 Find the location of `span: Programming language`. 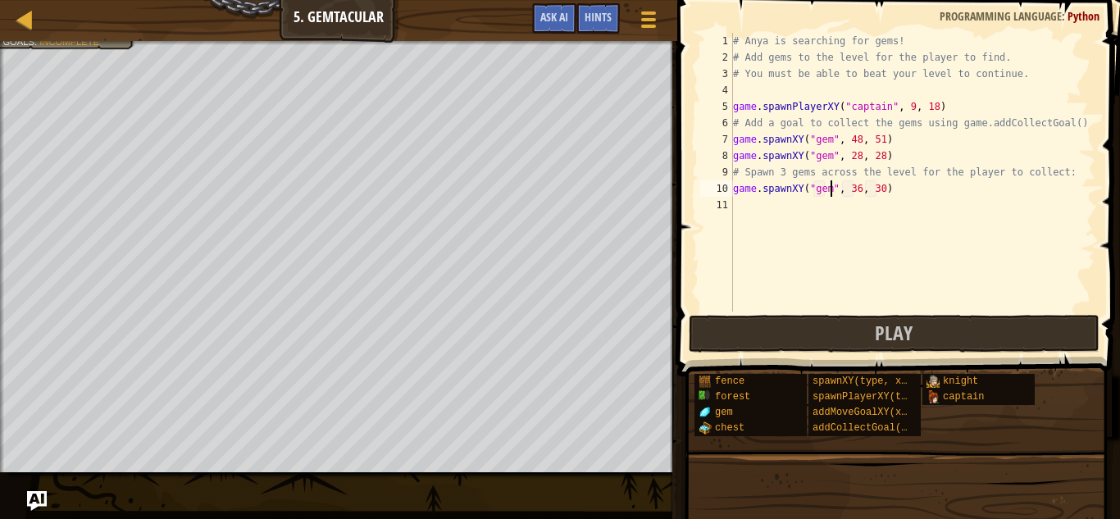

span: Programming language is located at coordinates (1001, 16).